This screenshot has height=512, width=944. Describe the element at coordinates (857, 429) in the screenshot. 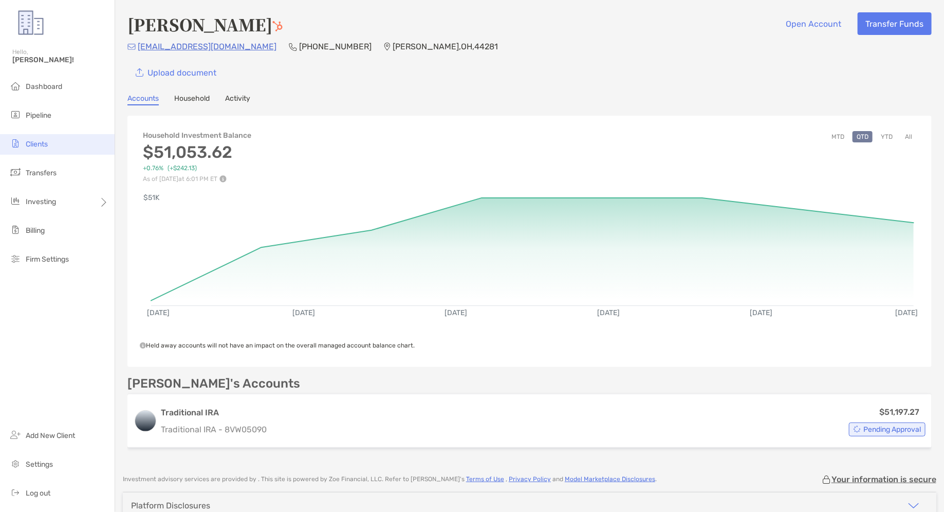

I see `img: Account Status icon` at that location.